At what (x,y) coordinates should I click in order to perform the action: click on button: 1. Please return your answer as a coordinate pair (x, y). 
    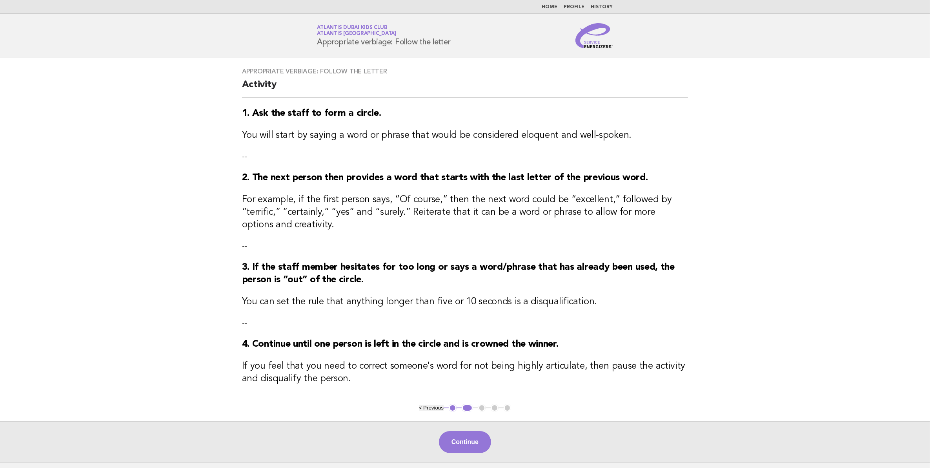
    Looking at the image, I should click on (453, 408).